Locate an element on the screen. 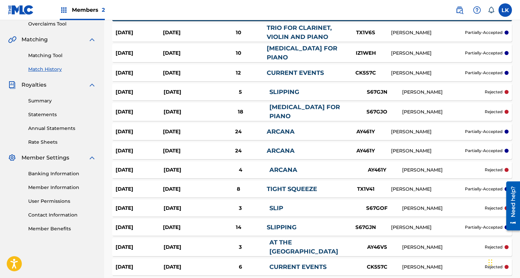 The height and width of the screenshot is (278, 520). a: Overclaims Tool is located at coordinates (62, 24).